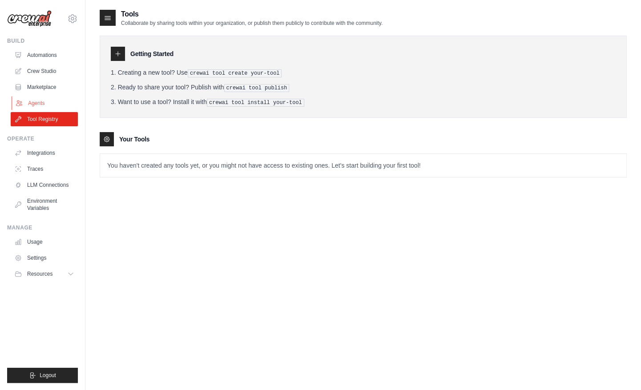  What do you see at coordinates (44, 87) in the screenshot?
I see `a: Marketplace` at bounding box center [44, 87].